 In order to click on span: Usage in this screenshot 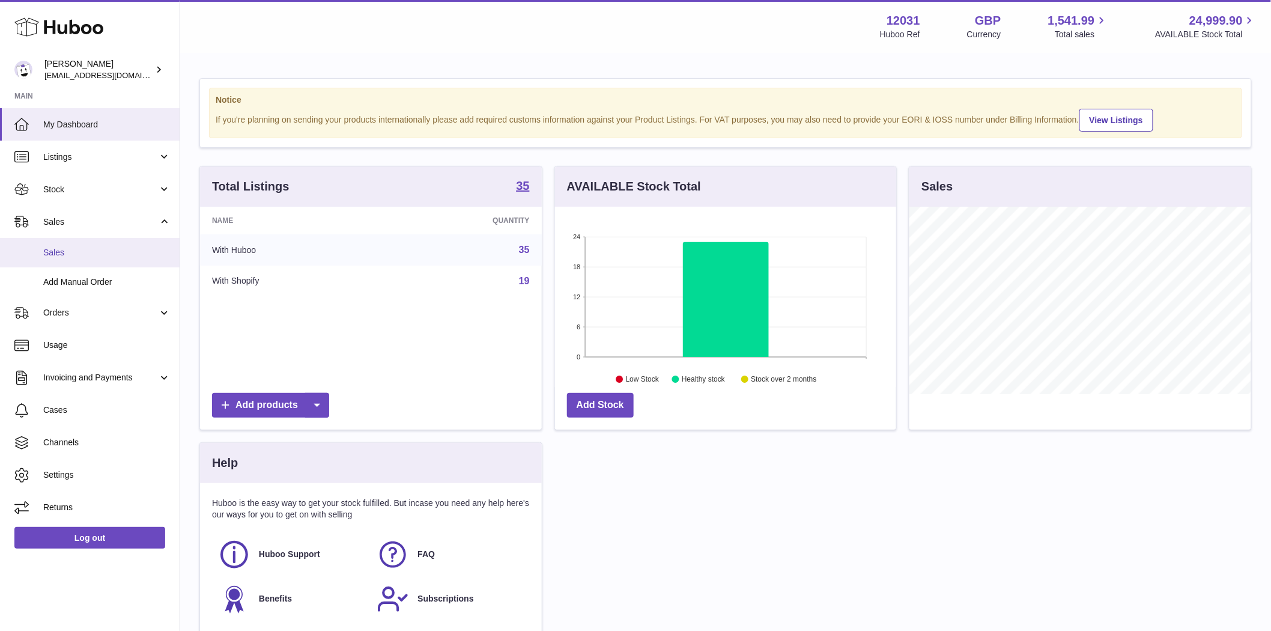, I will do `click(107, 345)`.